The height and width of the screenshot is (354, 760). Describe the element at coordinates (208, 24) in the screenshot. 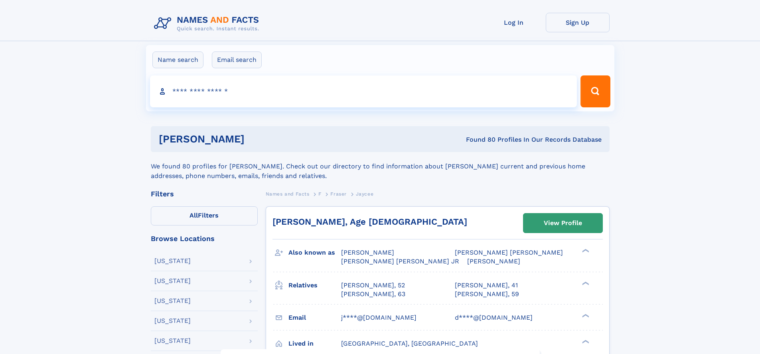

I see `img: Logo Names and Facts` at that location.